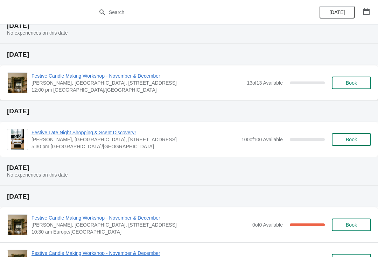  What do you see at coordinates (268, 225) in the screenshot?
I see `span: 0 of 0 Available` at bounding box center [268, 225].